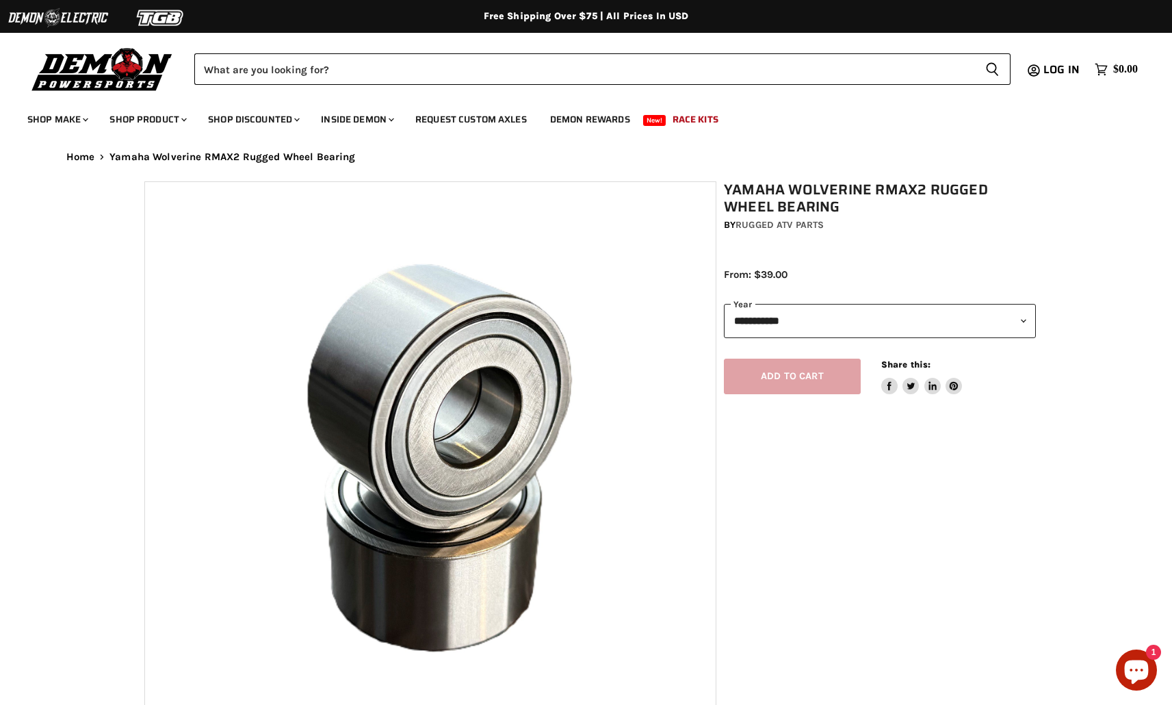  What do you see at coordinates (922, 376) in the screenshot?
I see `aside: Share this:` at bounding box center [922, 376].